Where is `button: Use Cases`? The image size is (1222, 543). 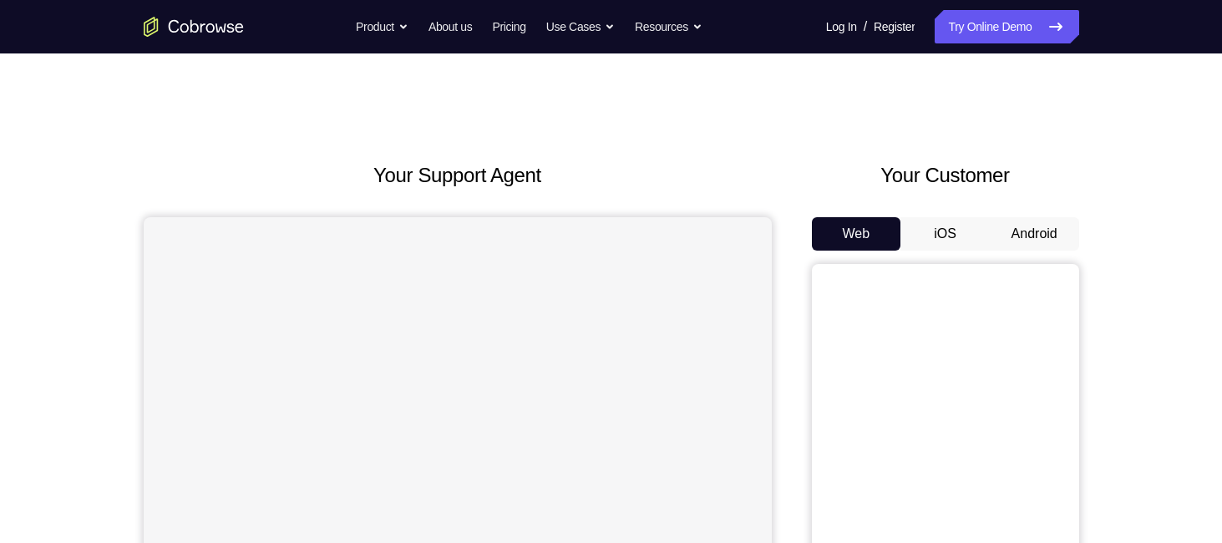
button: Use Cases is located at coordinates (580, 27).